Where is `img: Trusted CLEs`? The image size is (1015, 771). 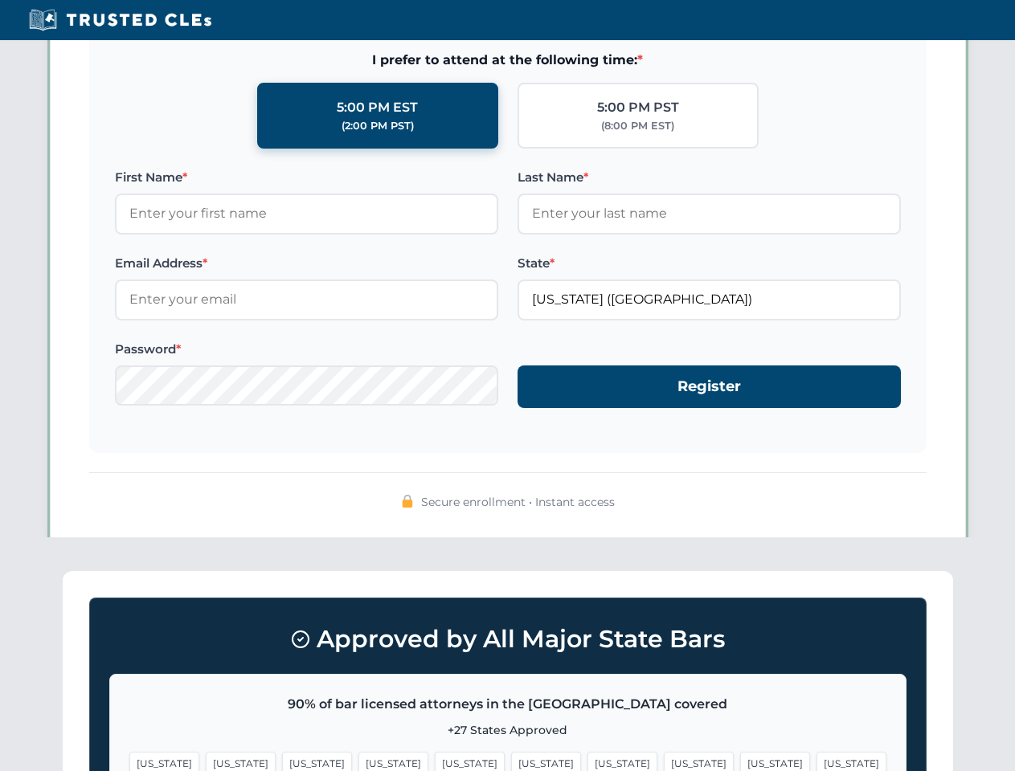
img: Trusted CLEs is located at coordinates (120, 20).